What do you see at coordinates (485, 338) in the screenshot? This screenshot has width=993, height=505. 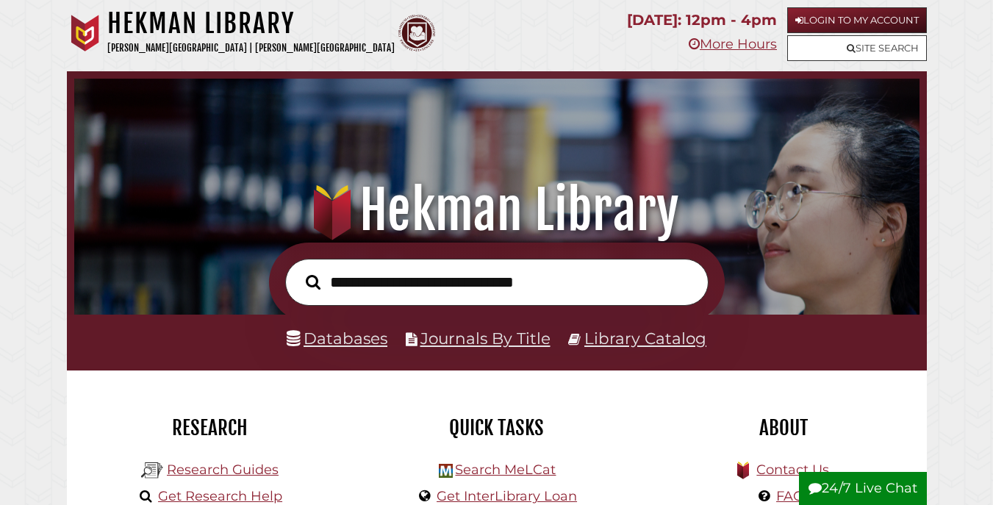 I see `a: Journals By Title` at bounding box center [485, 338].